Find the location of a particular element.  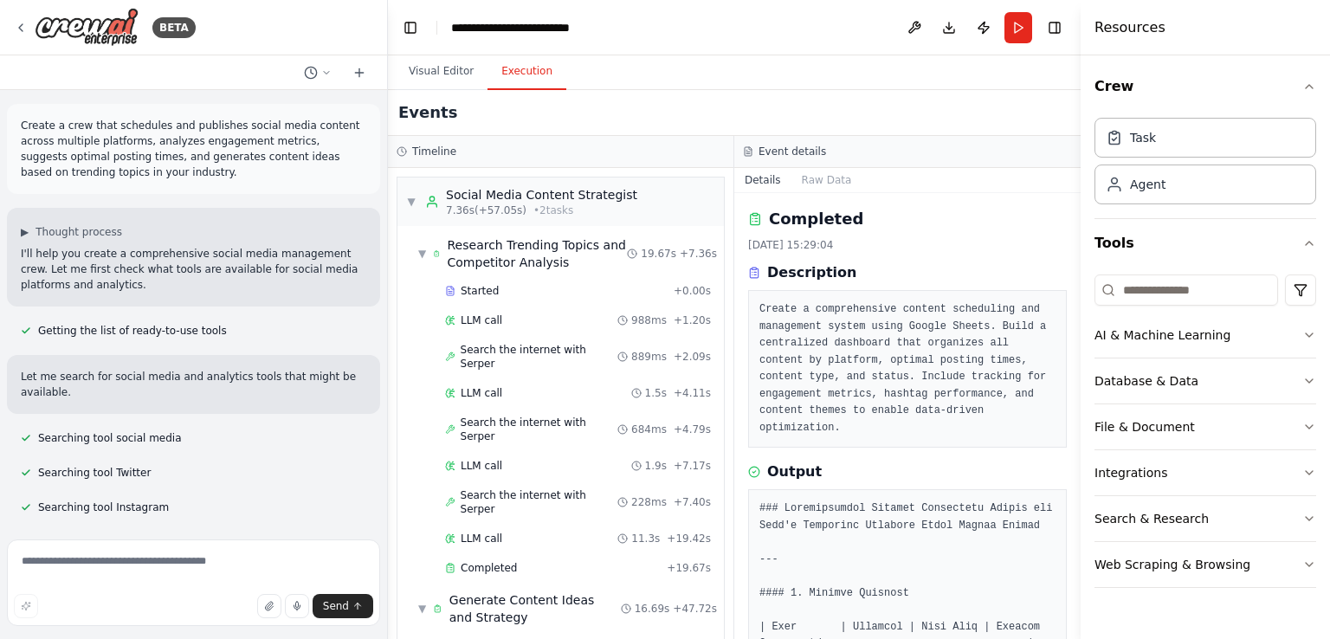

span: 1.9s is located at coordinates (655, 466).